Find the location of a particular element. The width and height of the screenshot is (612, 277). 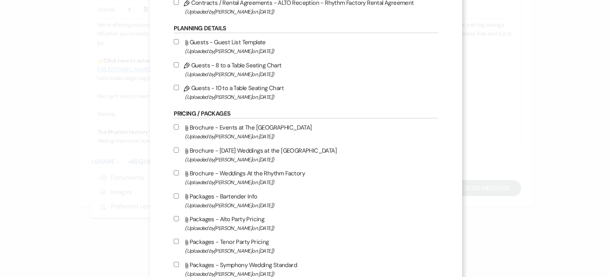

label: Guests - Guest List Template is located at coordinates (306, 46).